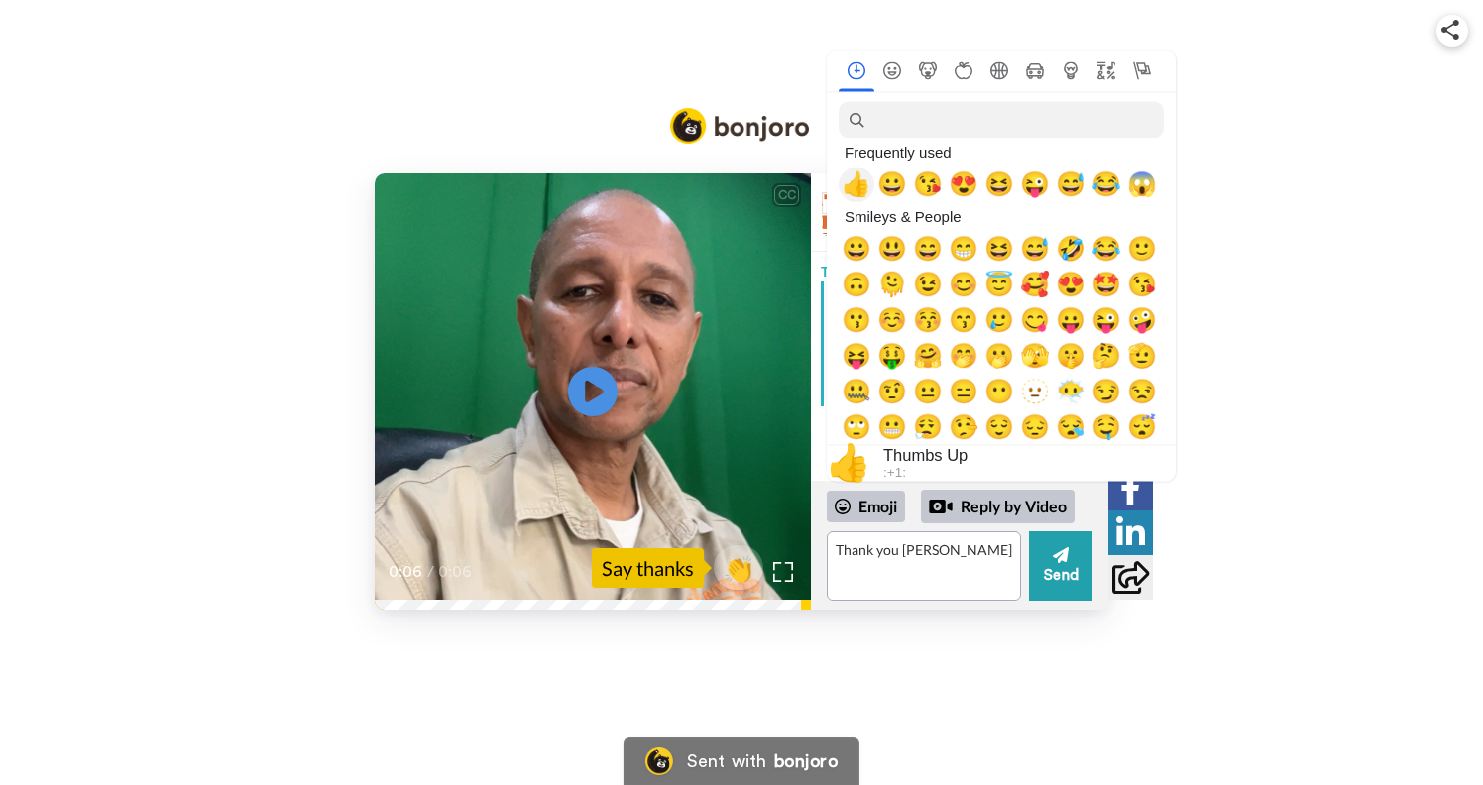 The image size is (1483, 785). What do you see at coordinates (865, 507) in the screenshot?
I see `div: Emoji` at bounding box center [865, 507].